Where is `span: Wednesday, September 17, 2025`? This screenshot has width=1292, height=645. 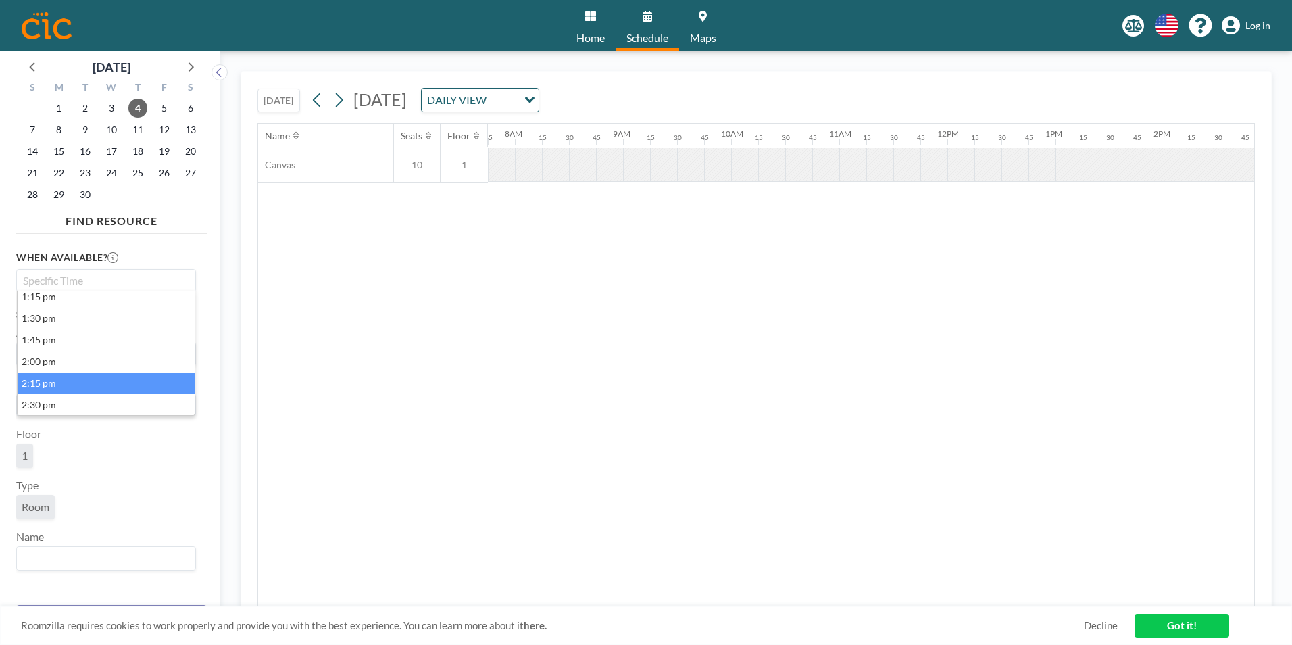
span: Wednesday, September 17, 2025 is located at coordinates (111, 151).